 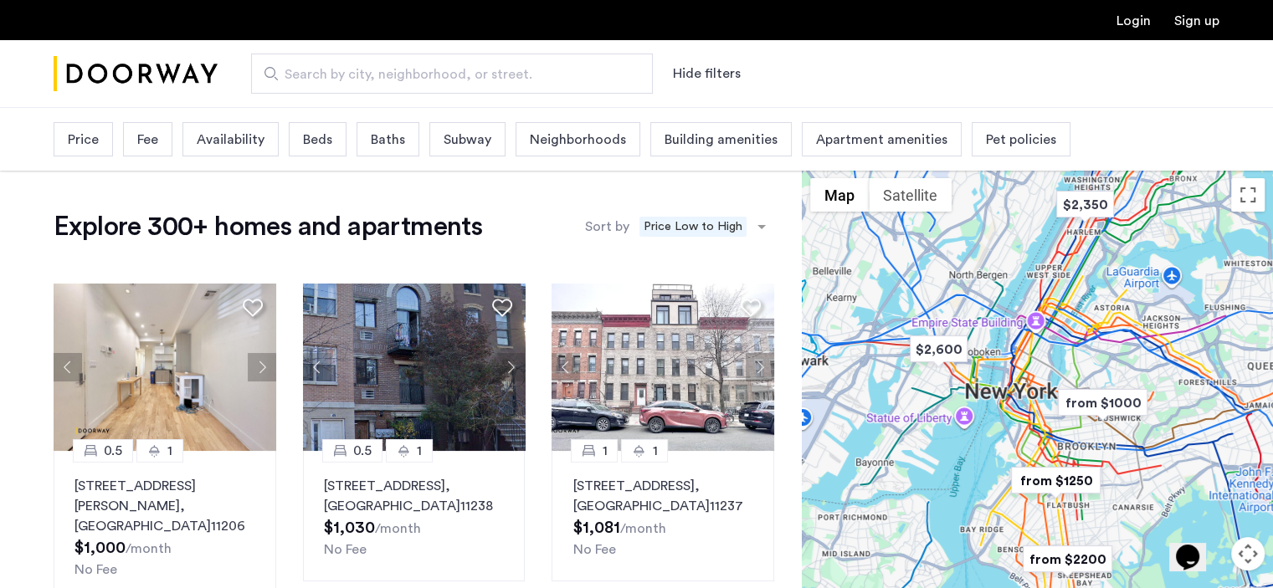 I want to click on a: Cazamio Logo, so click(x=136, y=74).